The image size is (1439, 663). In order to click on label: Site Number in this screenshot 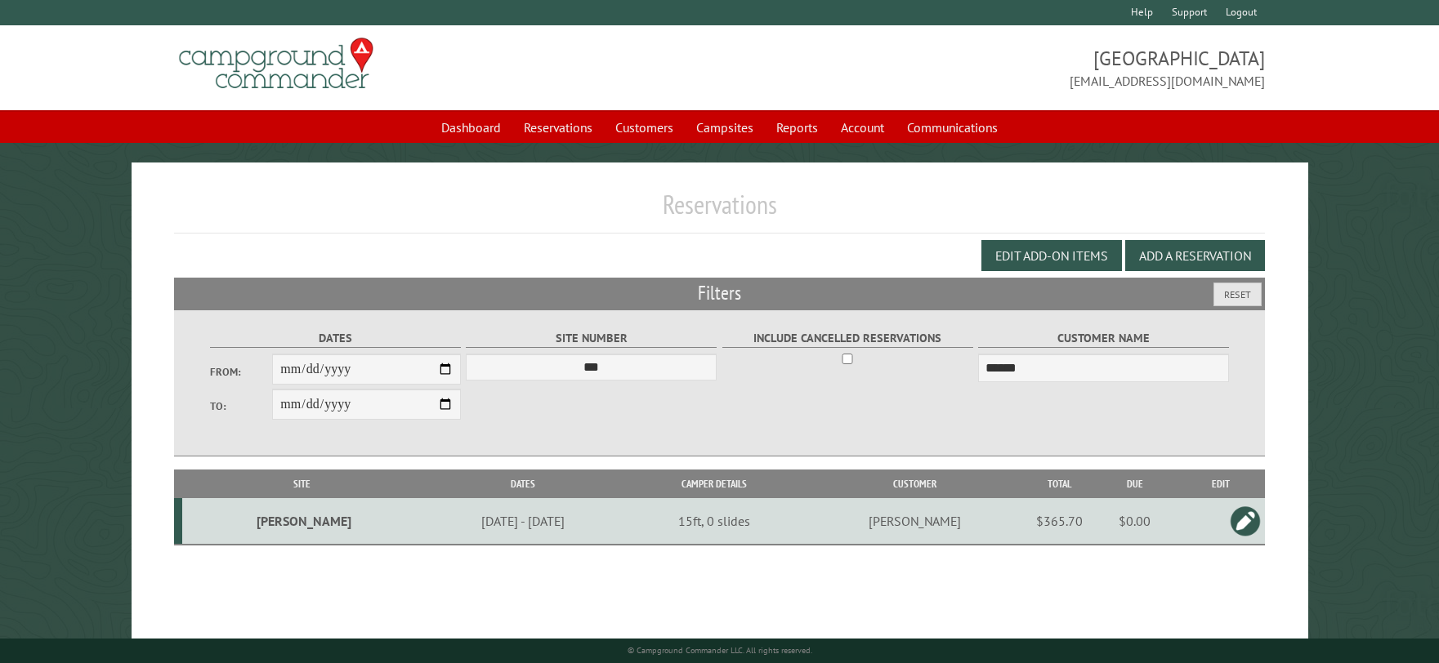, I will do `click(591, 338)`.